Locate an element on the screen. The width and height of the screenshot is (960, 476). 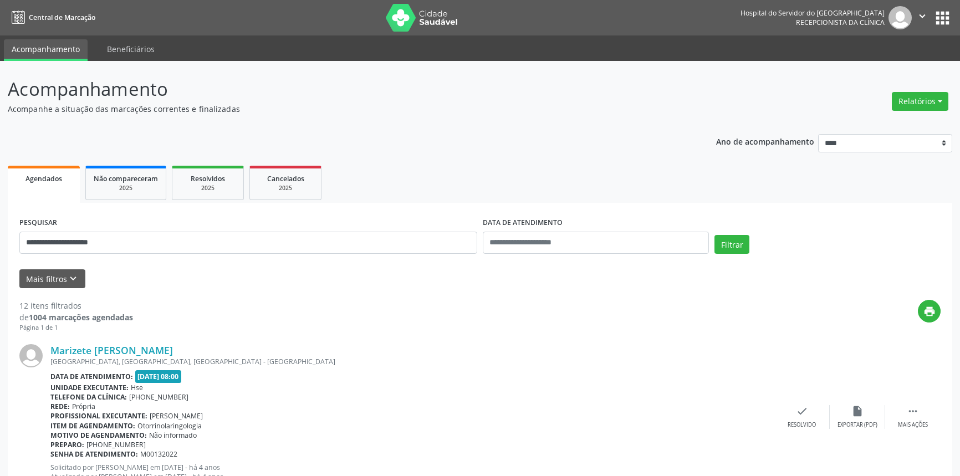
button: Mais filtroskeyboard_arrow_down is located at coordinates (52, 279).